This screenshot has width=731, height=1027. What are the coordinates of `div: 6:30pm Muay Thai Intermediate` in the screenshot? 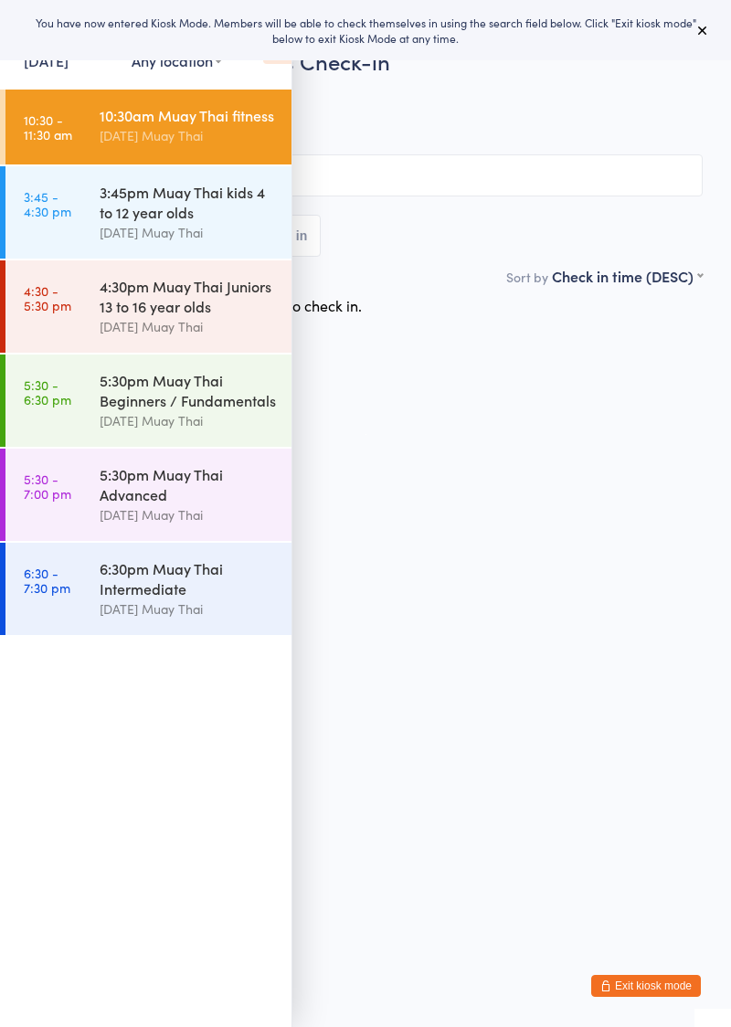 It's located at (187, 579).